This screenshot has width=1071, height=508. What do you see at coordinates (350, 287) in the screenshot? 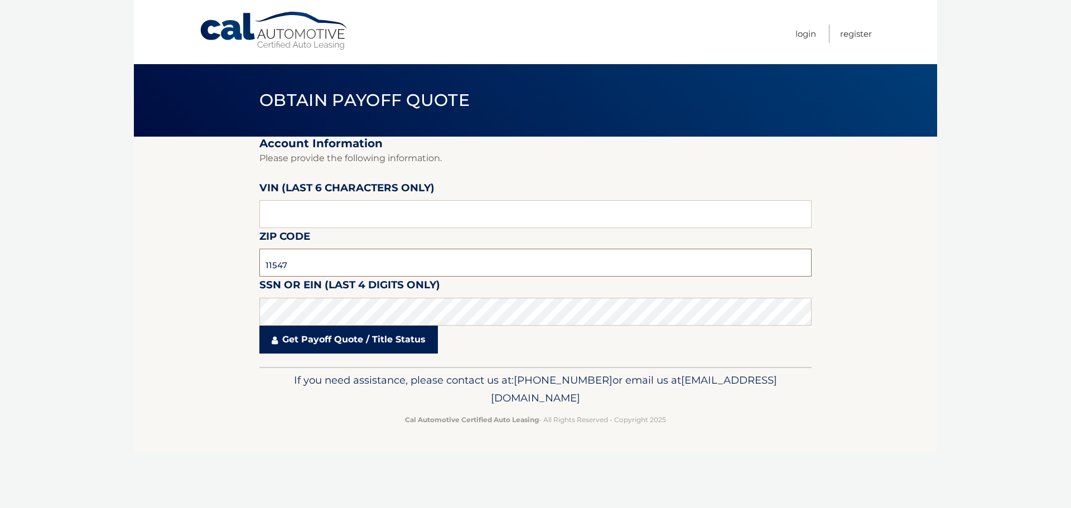
I see `label: SSN or EIN (last 4 digits only)` at bounding box center [350, 287].